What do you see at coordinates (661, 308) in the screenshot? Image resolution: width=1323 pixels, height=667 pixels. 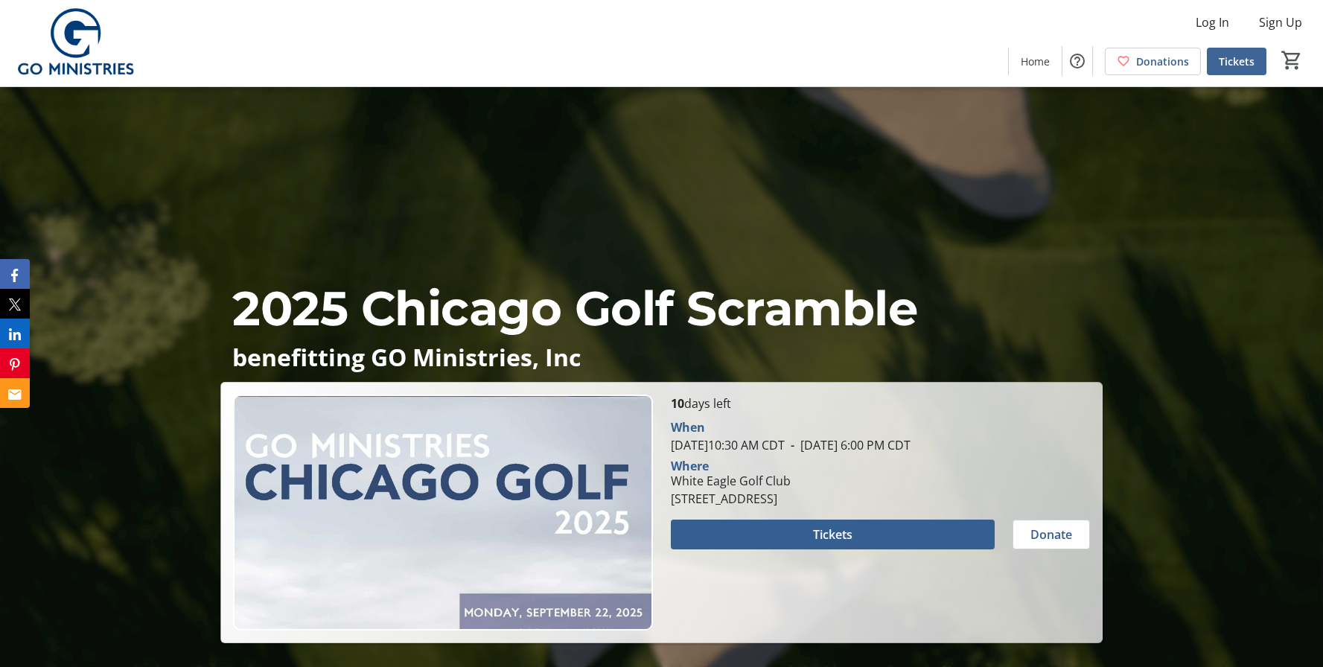 I see `p: 2025 Chicago Golf Scramble` at bounding box center [661, 308].